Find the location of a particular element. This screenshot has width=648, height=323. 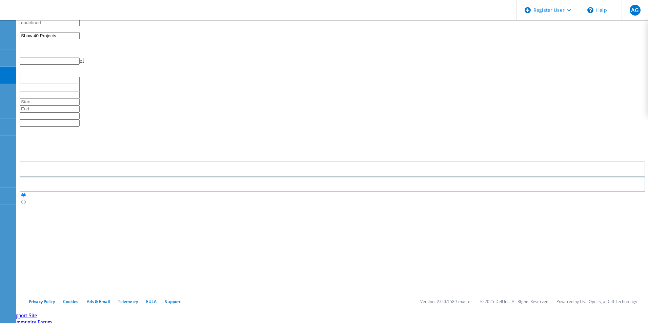

a: EULA is located at coordinates (151, 302).